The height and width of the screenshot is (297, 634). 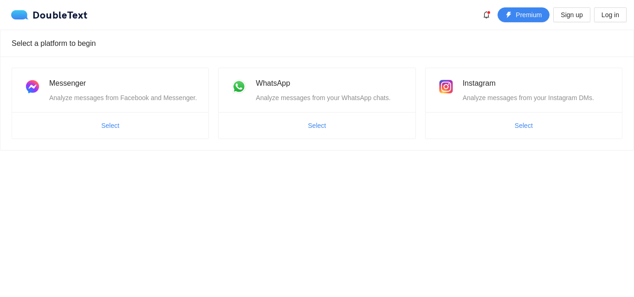 I want to click on button: Sign up, so click(x=571, y=15).